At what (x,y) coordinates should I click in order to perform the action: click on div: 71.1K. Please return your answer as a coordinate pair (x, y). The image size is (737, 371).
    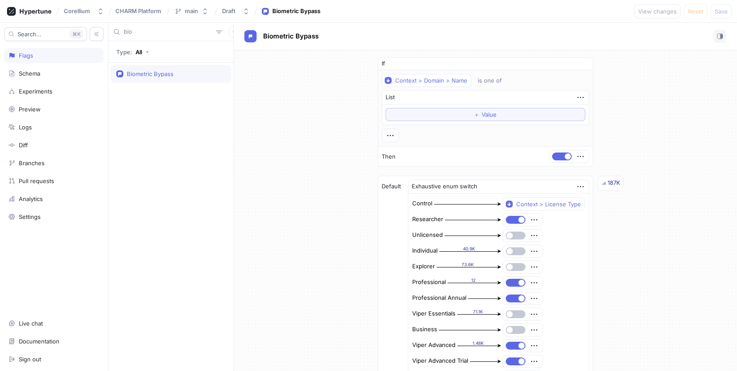
    Looking at the image, I should click on (478, 312).